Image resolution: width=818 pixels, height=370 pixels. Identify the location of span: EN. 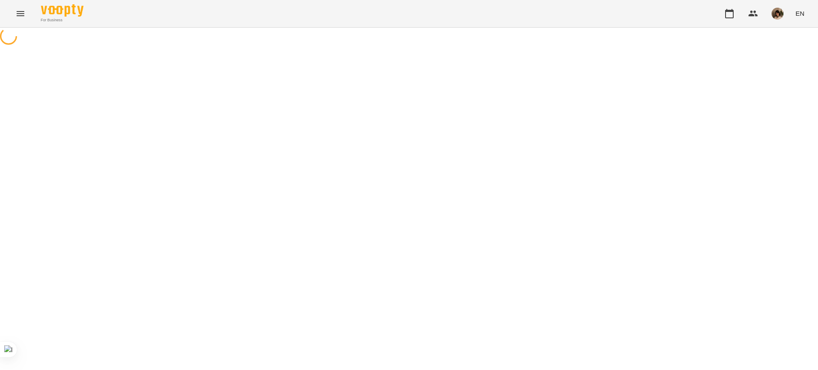
(800, 13).